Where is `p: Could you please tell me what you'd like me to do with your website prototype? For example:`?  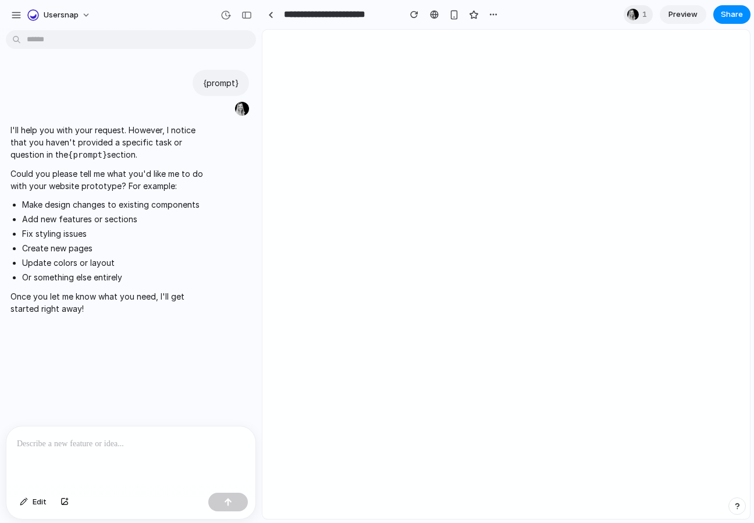 p: Could you please tell me what you'd like me to do with your website prototype? For example: is located at coordinates (108, 180).